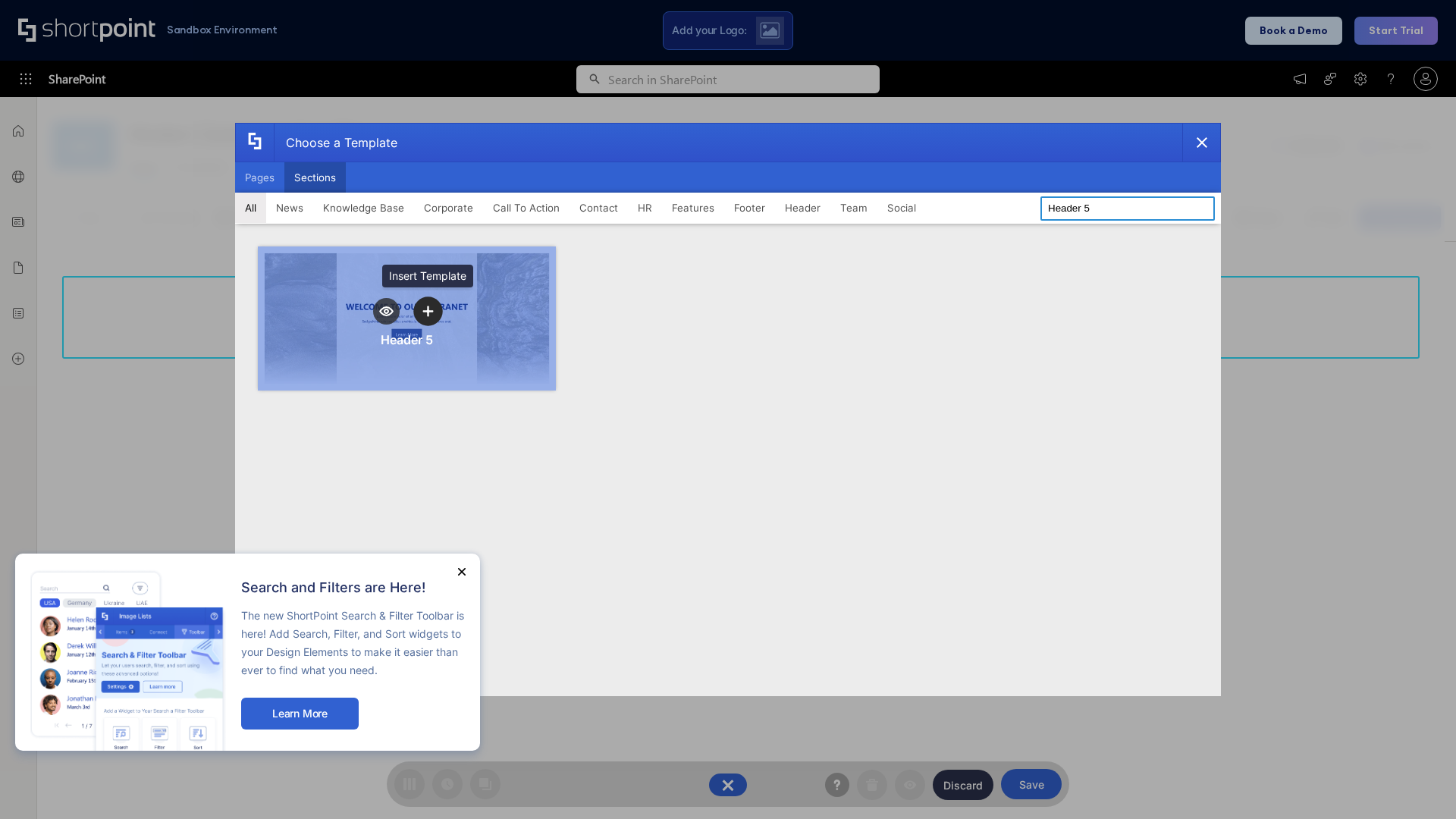  I want to click on h2: Search and Filters are Here!, so click(353, 588).